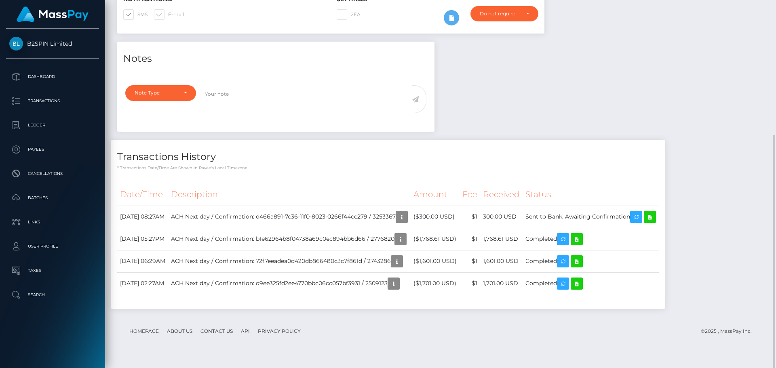 Image resolution: width=776 pixels, height=368 pixels. Describe the element at coordinates (53, 44) in the screenshot. I see `span: B2SPIN Limited` at that location.